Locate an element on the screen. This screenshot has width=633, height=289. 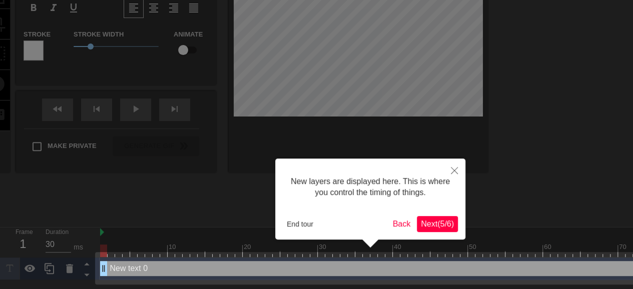
button: Close is located at coordinates (454, 170).